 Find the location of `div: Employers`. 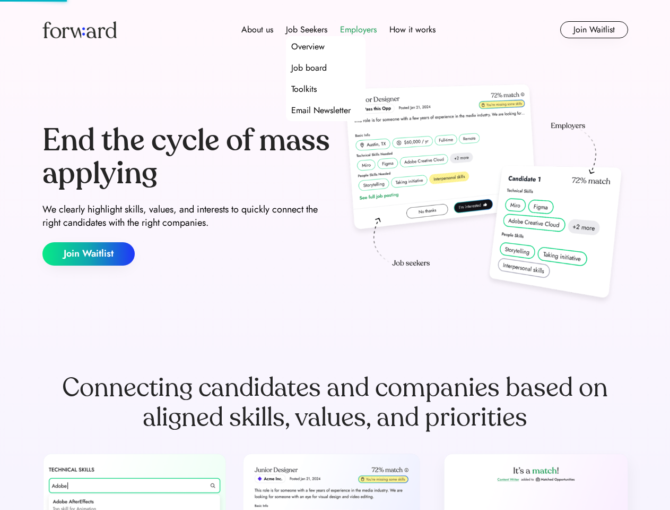

div: Employers is located at coordinates (358, 30).